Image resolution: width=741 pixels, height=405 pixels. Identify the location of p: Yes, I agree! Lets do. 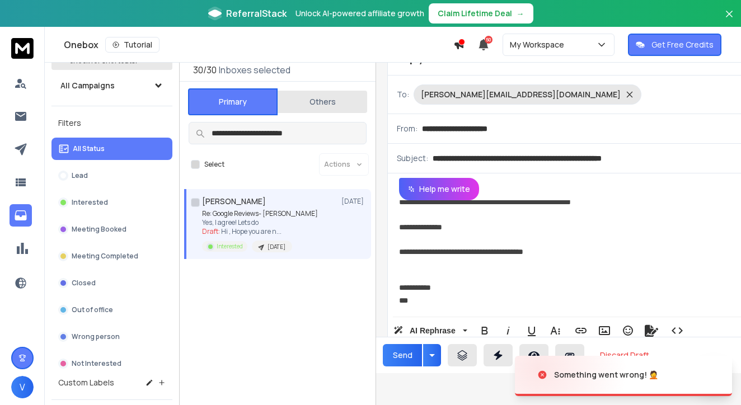
(260, 223).